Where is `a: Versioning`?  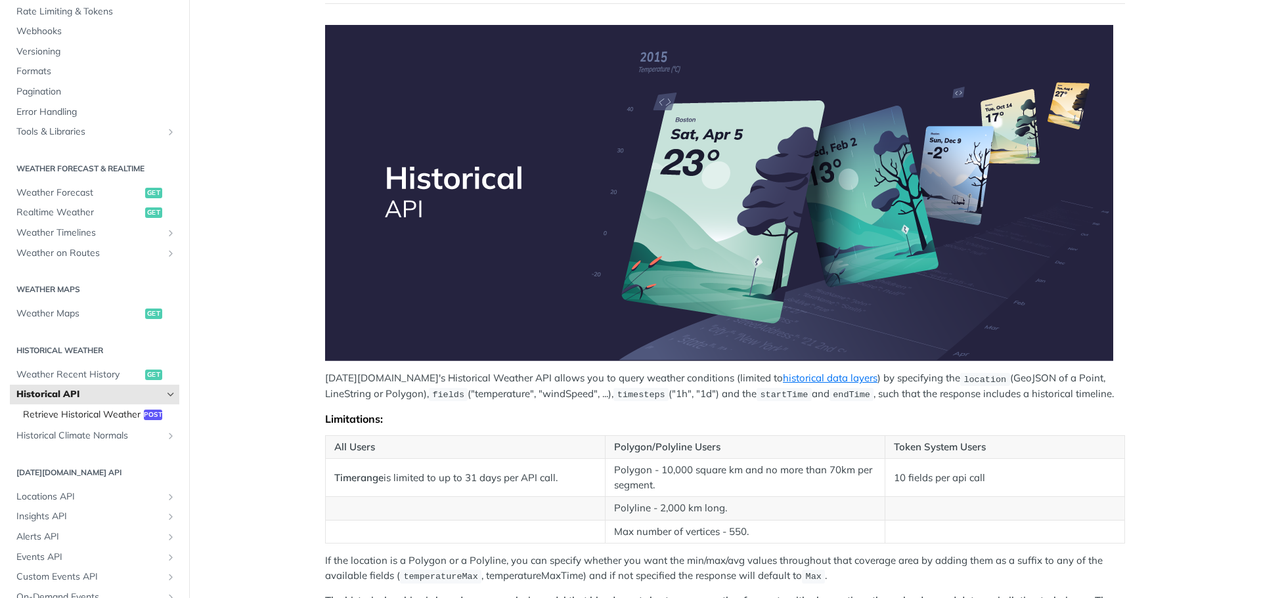
a: Versioning is located at coordinates (95, 52).